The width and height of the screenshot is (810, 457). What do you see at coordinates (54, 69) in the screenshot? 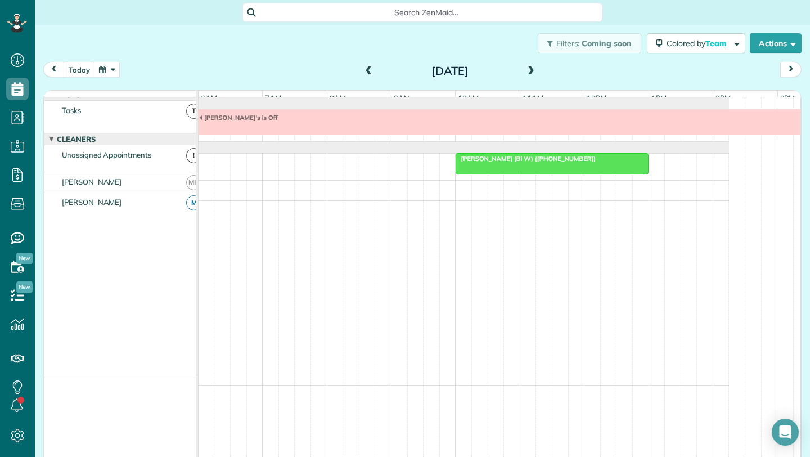
I see `button: prev` at bounding box center [54, 69].